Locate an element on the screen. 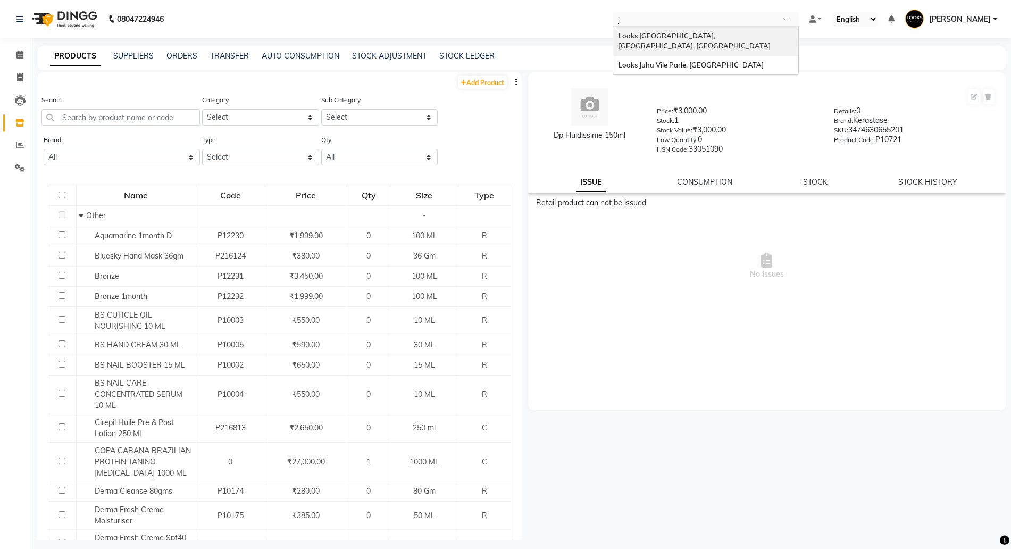 The image size is (1011, 549). span: P10175 is located at coordinates (230, 515).